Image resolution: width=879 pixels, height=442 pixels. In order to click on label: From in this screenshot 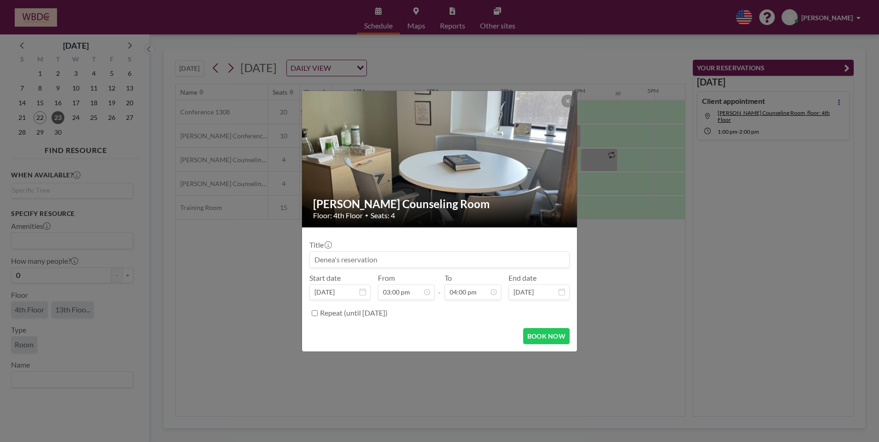, I will do `click(386, 278)`.